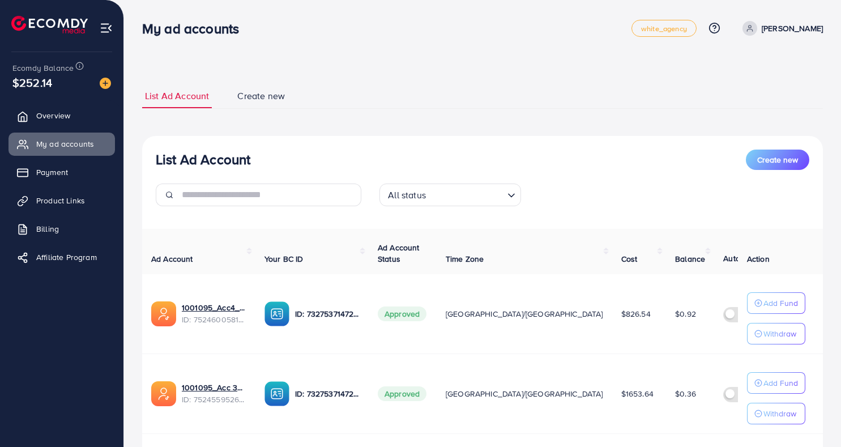  I want to click on span: $252.14, so click(32, 82).